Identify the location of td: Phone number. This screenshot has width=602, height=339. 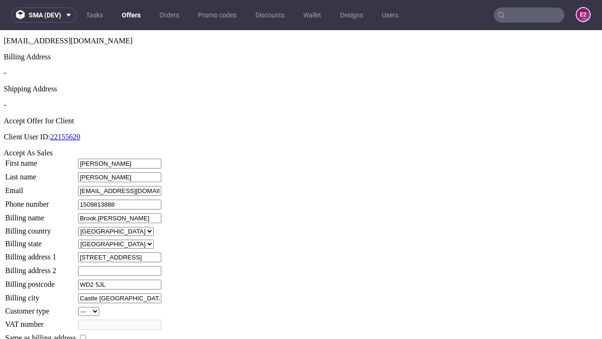
(40, 174).